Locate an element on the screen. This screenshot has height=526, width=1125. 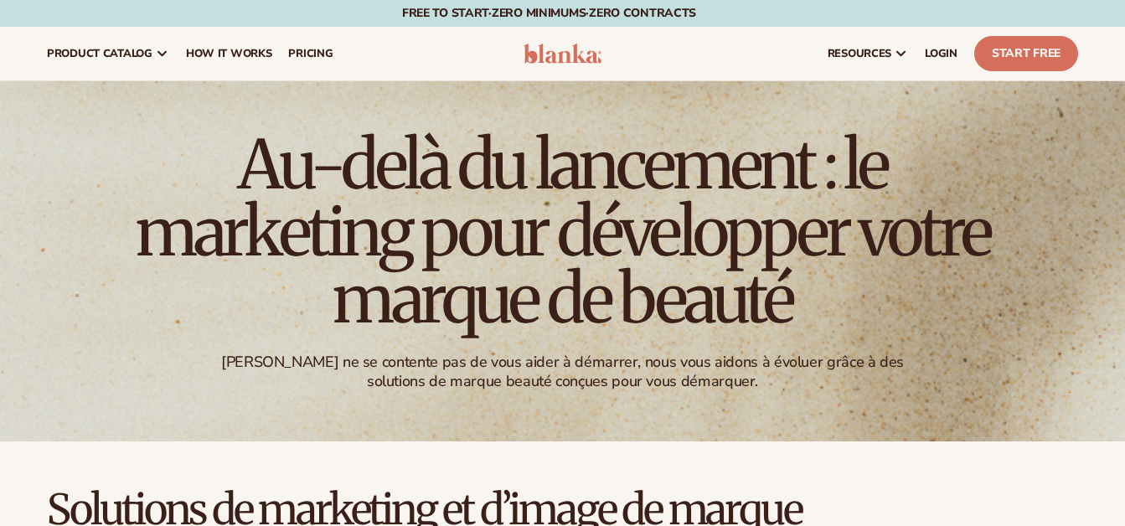
a: product catalog is located at coordinates (108, 54).